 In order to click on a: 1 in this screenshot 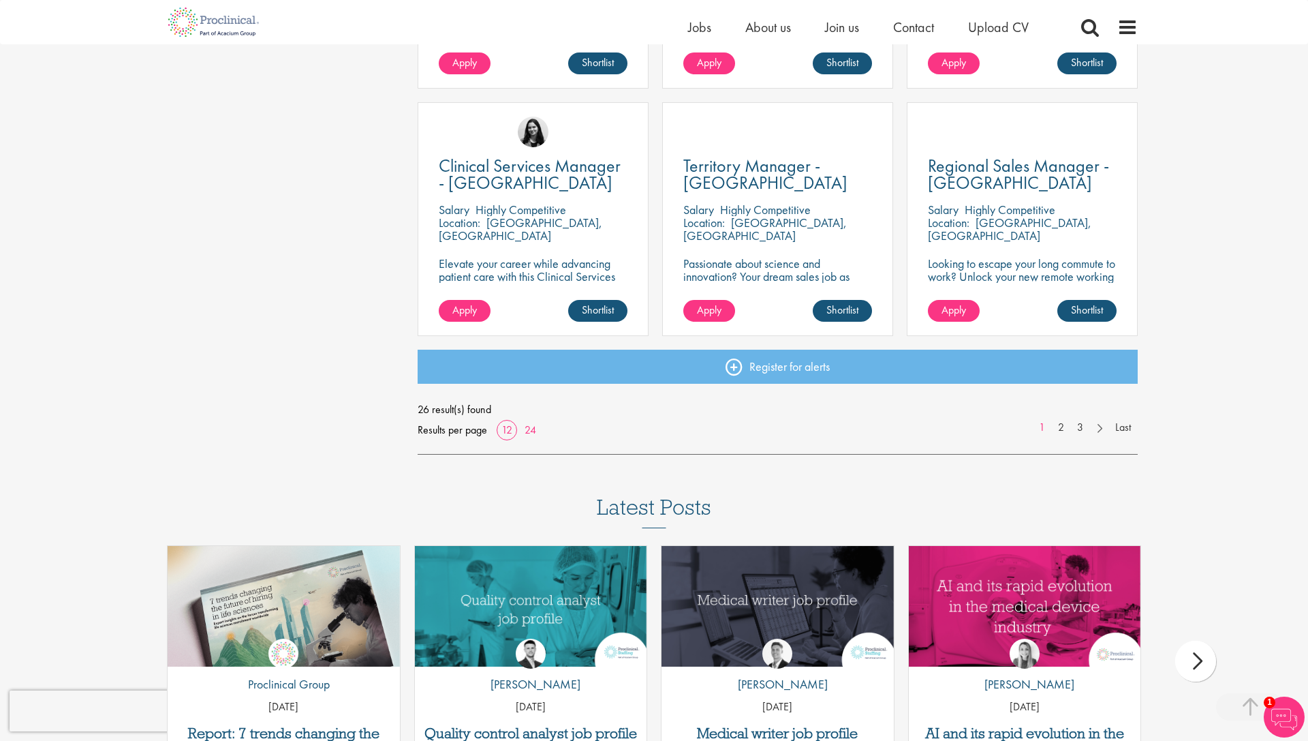, I will do `click(1042, 427)`.